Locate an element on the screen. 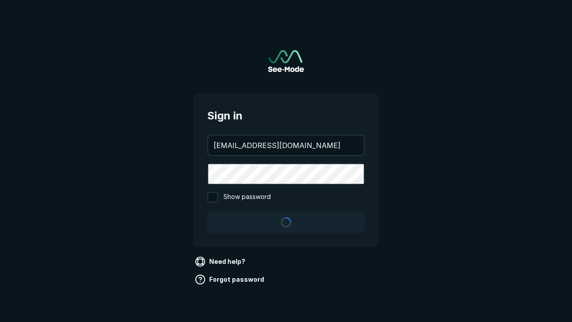 This screenshot has height=322, width=572. span: Show password is located at coordinates (247, 197).